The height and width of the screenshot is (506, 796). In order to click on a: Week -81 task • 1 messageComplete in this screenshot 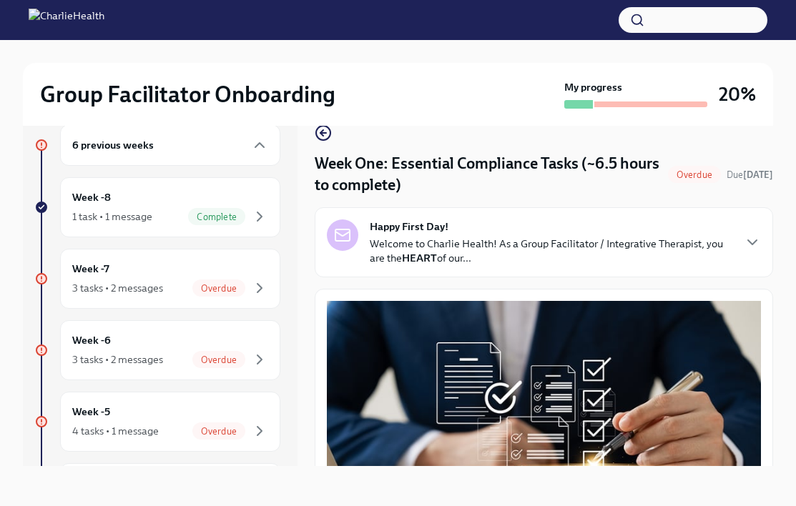, I will do `click(157, 207)`.